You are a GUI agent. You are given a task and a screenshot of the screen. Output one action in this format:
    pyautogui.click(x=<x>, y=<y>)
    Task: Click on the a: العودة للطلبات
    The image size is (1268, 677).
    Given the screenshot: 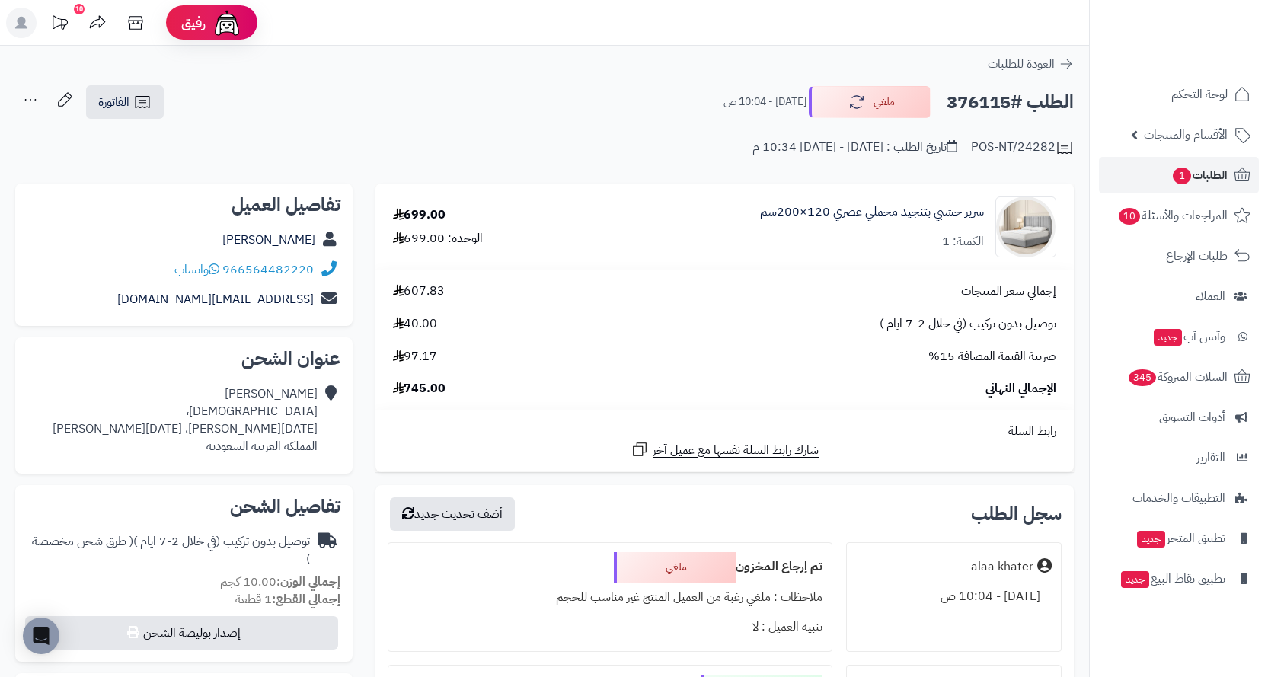 What is the action you would take?
    pyautogui.click(x=1030, y=64)
    